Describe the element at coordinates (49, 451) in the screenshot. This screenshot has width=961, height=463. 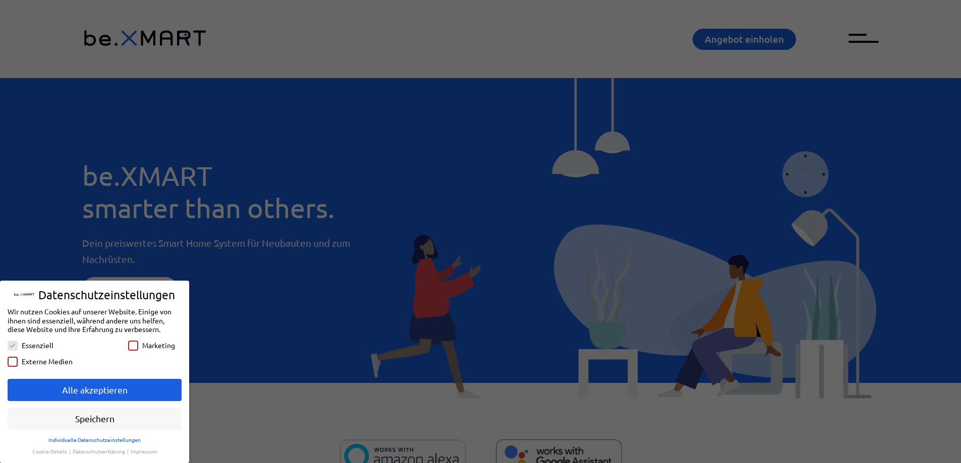
I see `a: Cookie-Details` at that location.